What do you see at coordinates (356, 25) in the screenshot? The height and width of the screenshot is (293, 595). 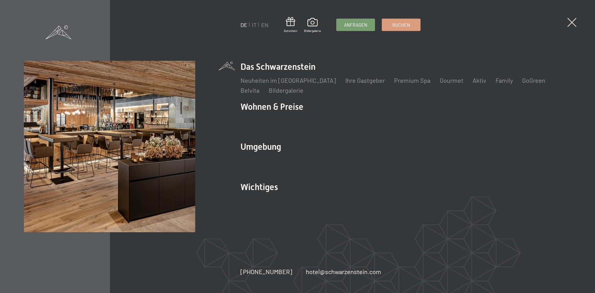 I see `a: Anfragen` at bounding box center [356, 25].